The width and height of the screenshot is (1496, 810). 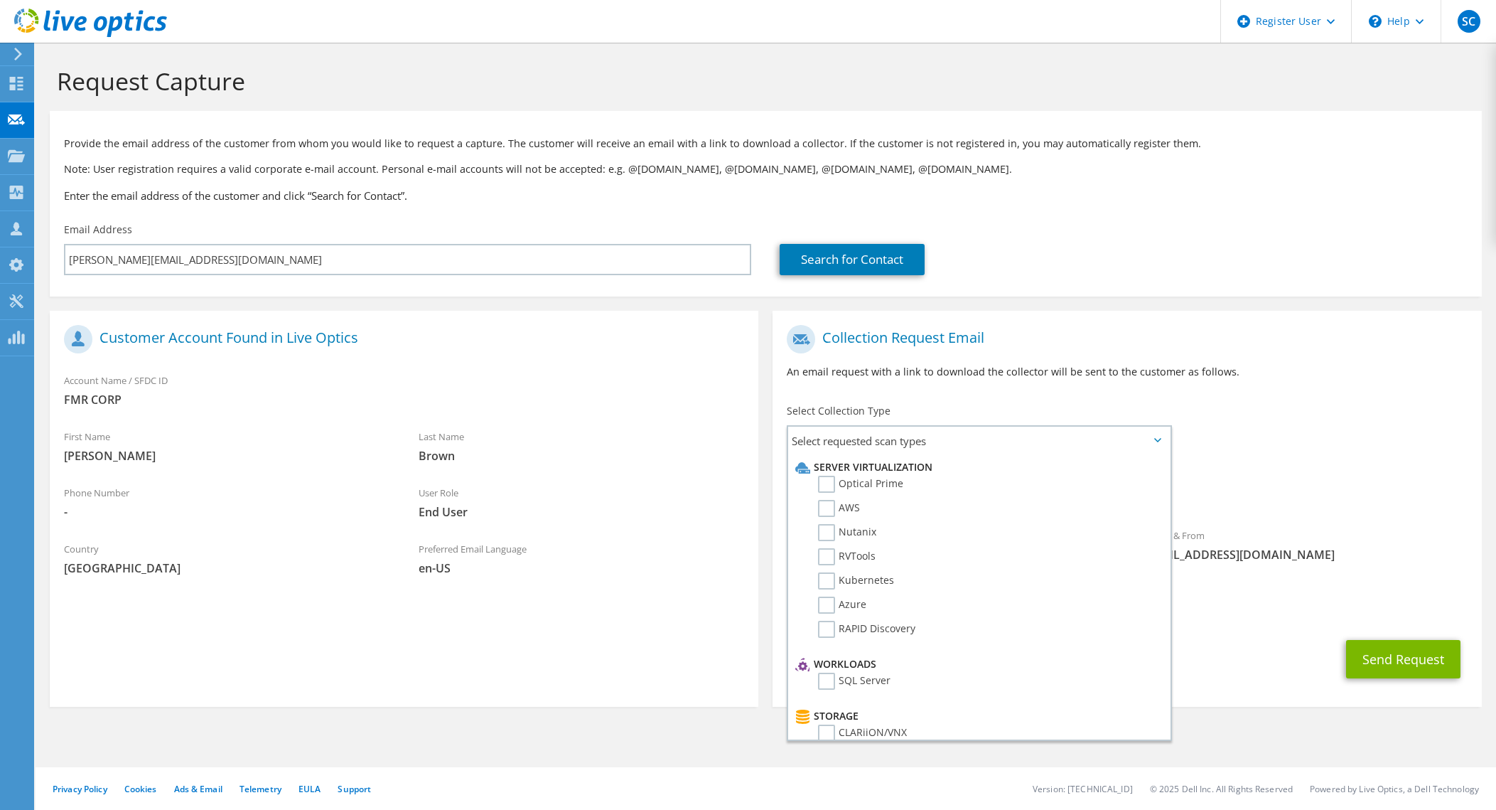 I want to click on label: SQL Server, so click(x=854, y=681).